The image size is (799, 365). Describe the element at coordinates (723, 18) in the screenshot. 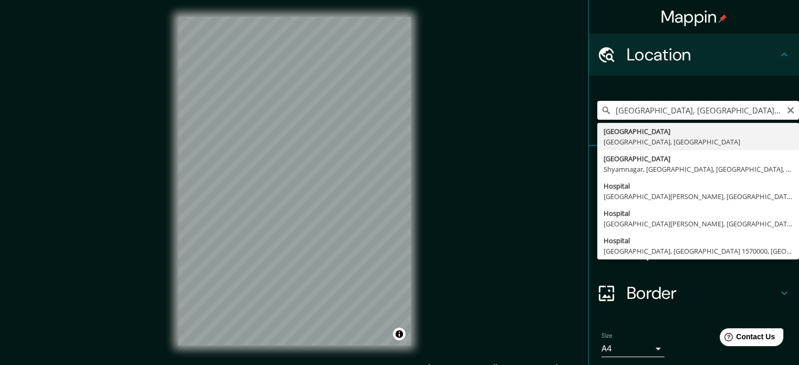

I see `img: pin-icon.png` at that location.